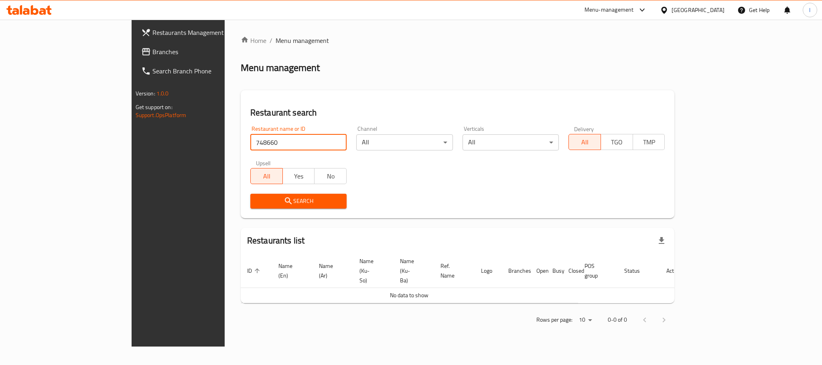 The height and width of the screenshot is (365, 822). I want to click on span: TGO, so click(617, 142).